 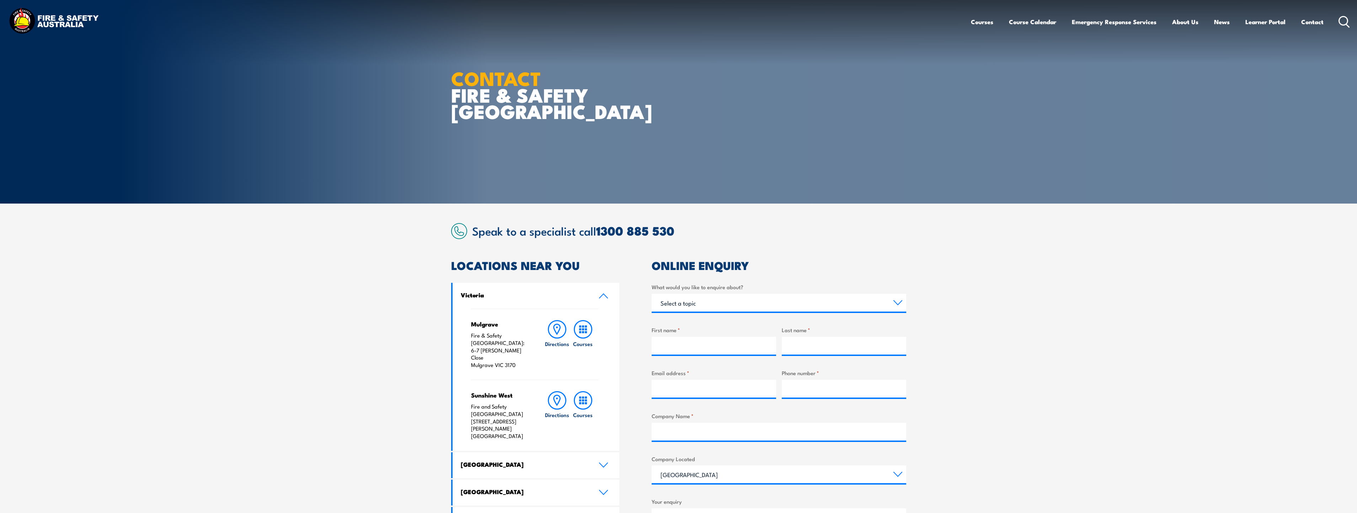 I want to click on a: Contact, so click(x=1313, y=22).